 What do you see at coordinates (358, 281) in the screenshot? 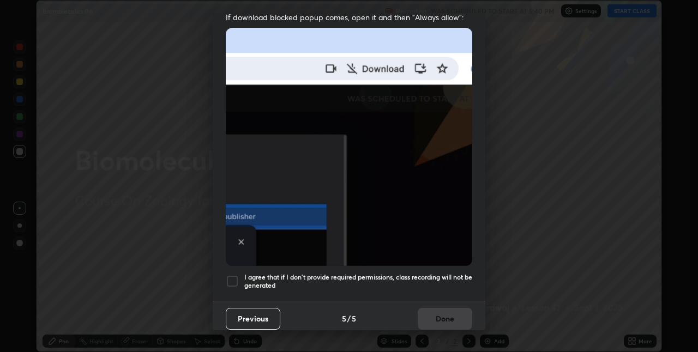
I see `h5: I agree that if I don't provide required permissions, class recording will not be generated` at bounding box center [358, 281].